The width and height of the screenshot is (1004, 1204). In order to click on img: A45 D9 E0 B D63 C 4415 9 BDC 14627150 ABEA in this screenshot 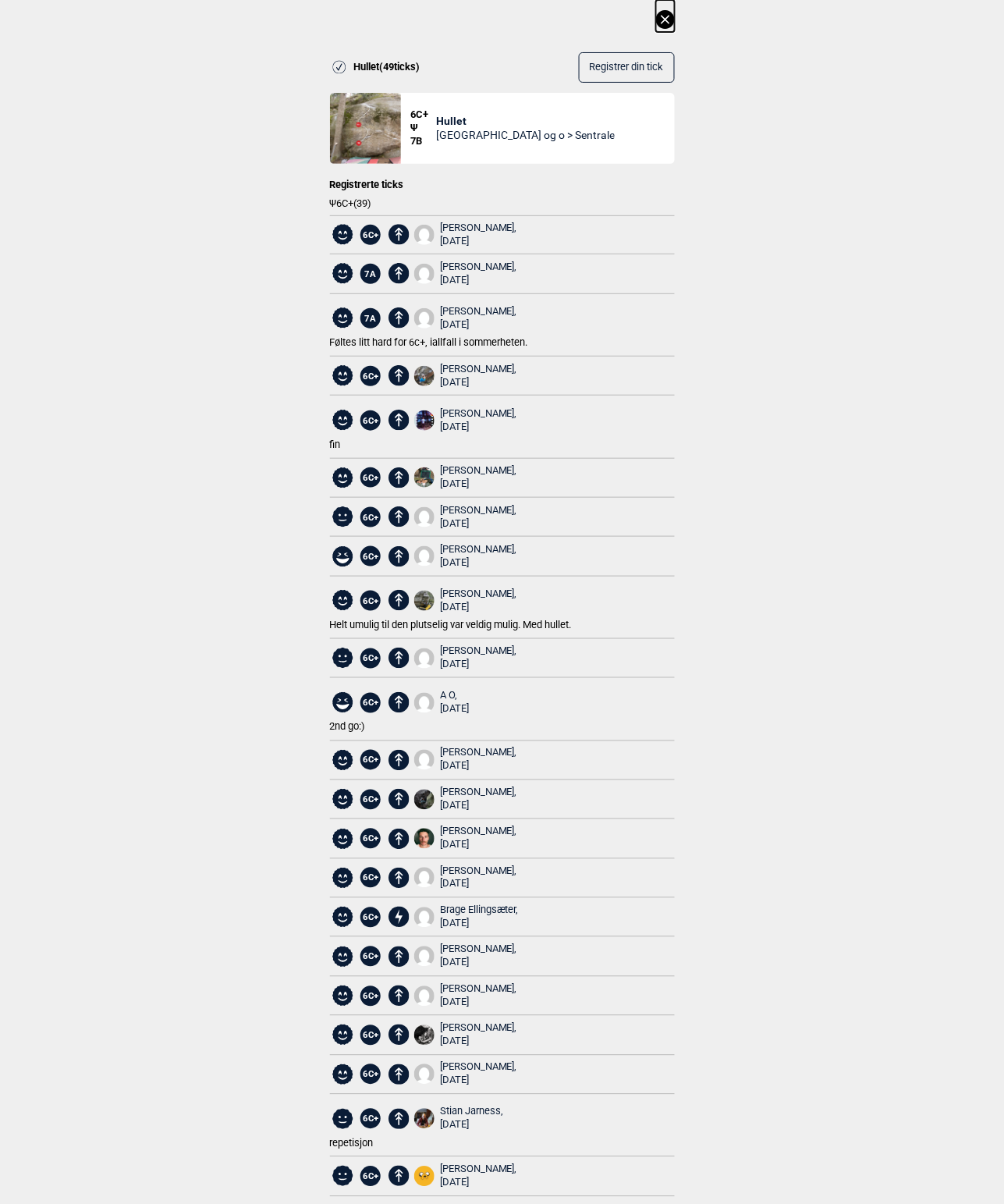, I will do `click(424, 800)`.